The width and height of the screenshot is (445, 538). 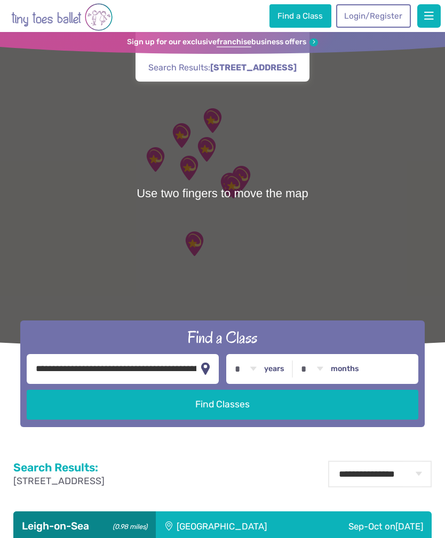 I want to click on h2: Find a Class, so click(x=222, y=338).